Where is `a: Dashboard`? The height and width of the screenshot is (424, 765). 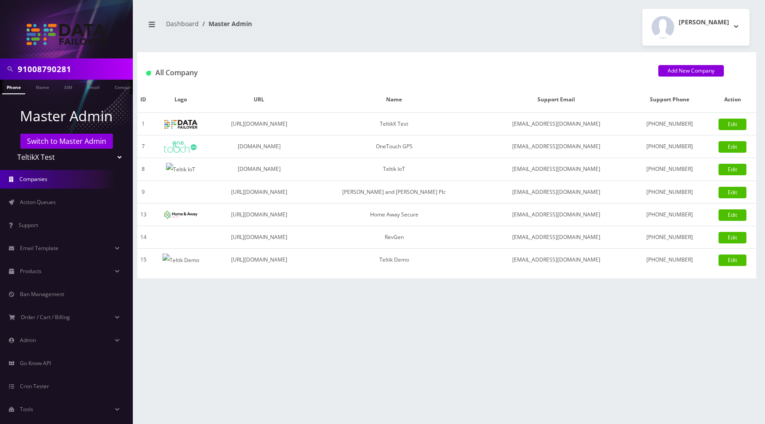
a: Dashboard is located at coordinates (182, 23).